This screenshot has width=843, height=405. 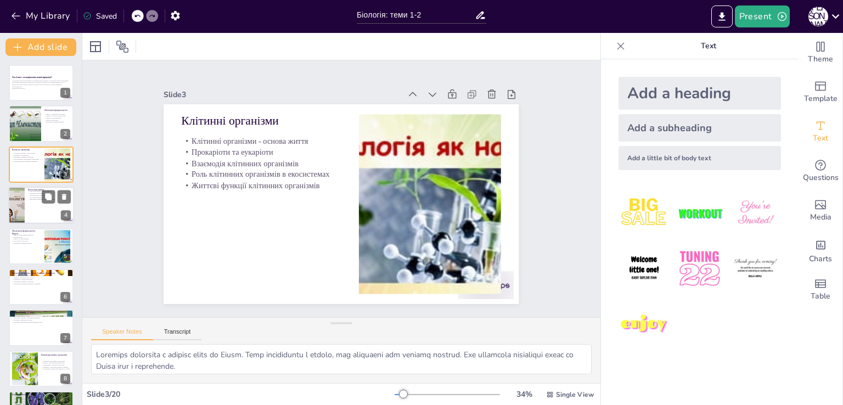 I want to click on p: Біологічні явища на різних рівнях, so click(x=49, y=198).